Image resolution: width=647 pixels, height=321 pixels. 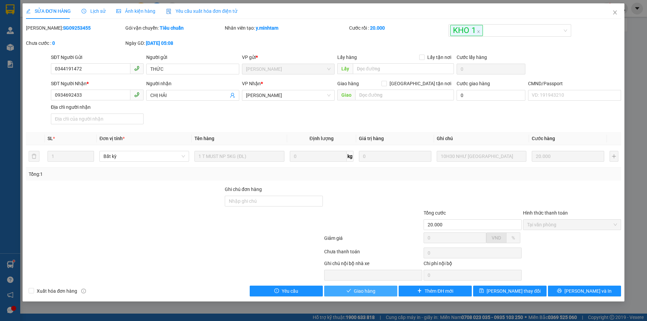 I want to click on button: plusThêm ĐH mới, so click(x=435, y=291).